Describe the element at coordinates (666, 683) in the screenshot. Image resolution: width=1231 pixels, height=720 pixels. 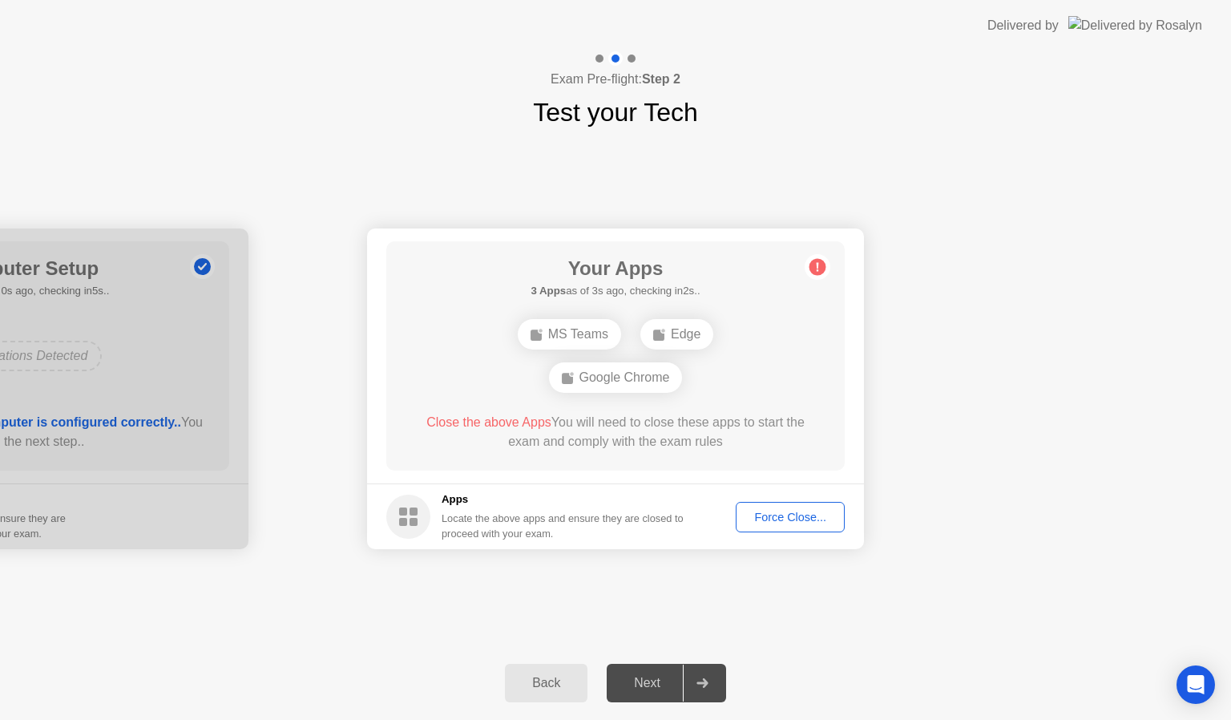
I see `button: Next` at that location.